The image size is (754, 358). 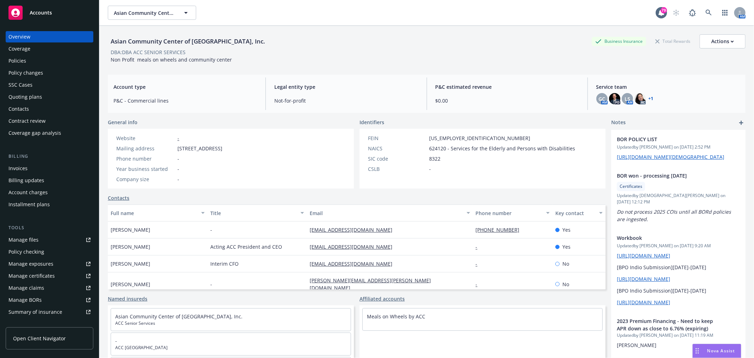 I want to click on div: Full name, so click(x=154, y=213).